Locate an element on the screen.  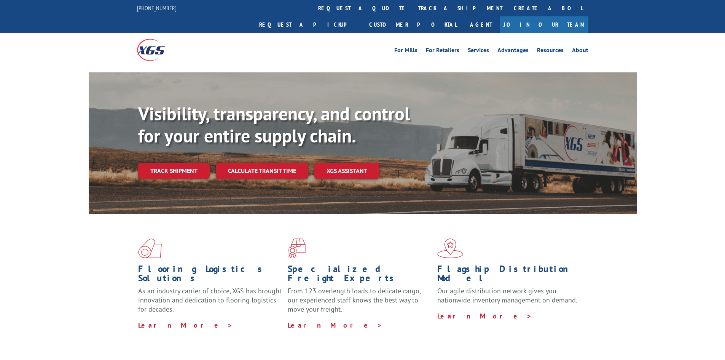
p: From 123 overlength loads to delicate cargo, our experienced staff knows the best way to move you... is located at coordinates (360, 303).